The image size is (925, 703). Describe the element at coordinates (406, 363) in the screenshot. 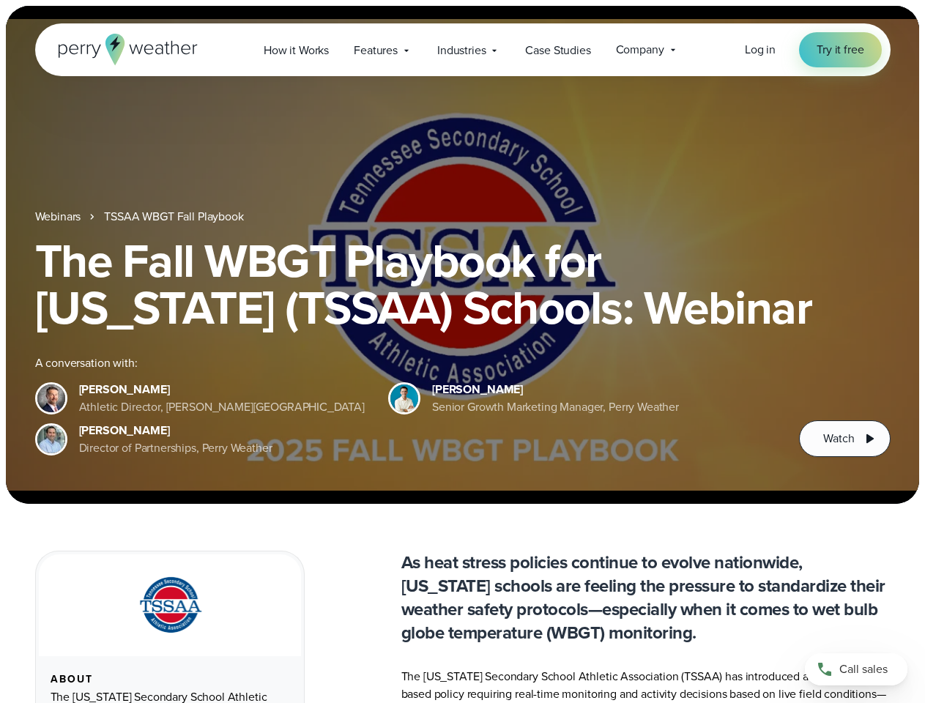

I see `div: A conversation with:` at that location.